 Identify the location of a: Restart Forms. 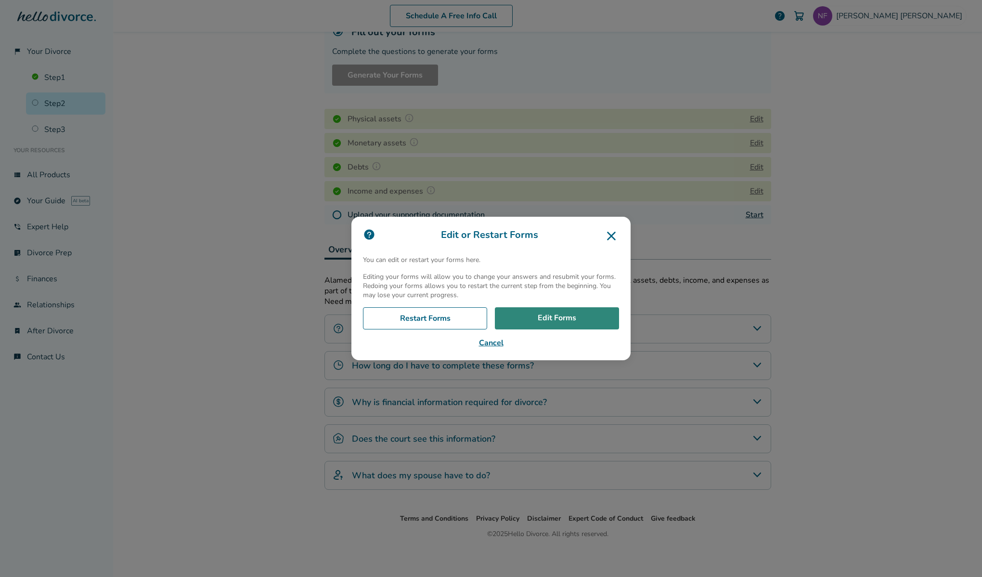
(425, 318).